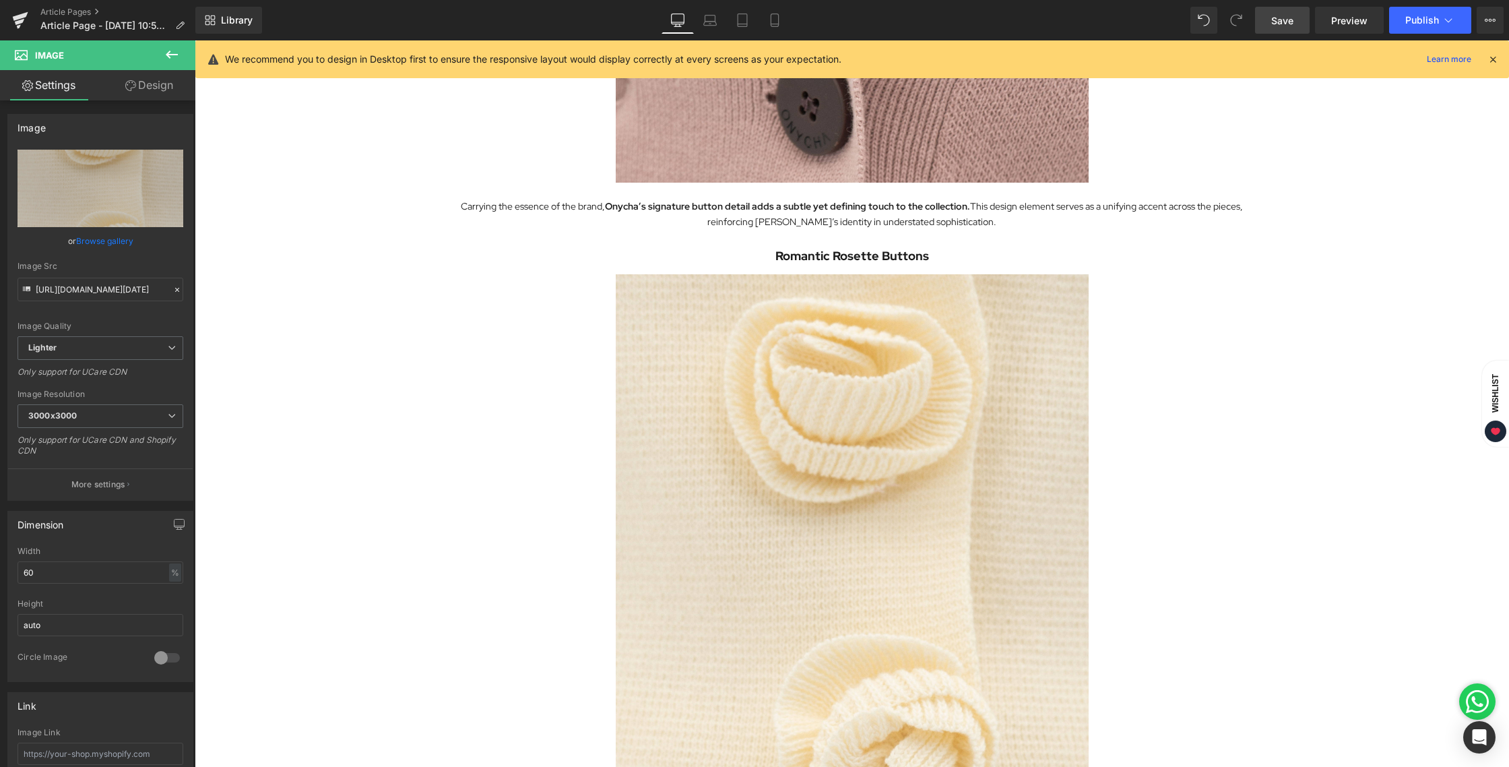 The width and height of the screenshot is (1509, 767). I want to click on div: Open Intercom Messenger, so click(1479, 737).